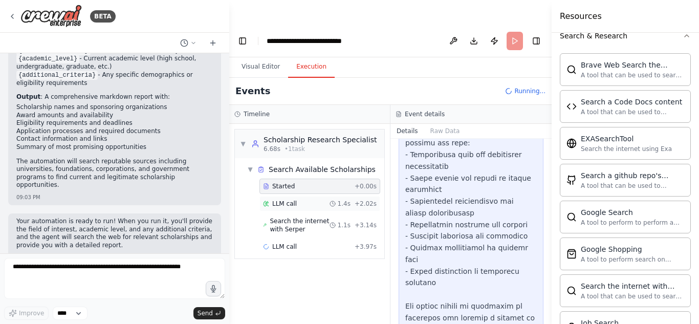 This screenshot has height=324, width=699. Describe the element at coordinates (627, 139) in the screenshot. I see `div: EXASearchTool` at that location.